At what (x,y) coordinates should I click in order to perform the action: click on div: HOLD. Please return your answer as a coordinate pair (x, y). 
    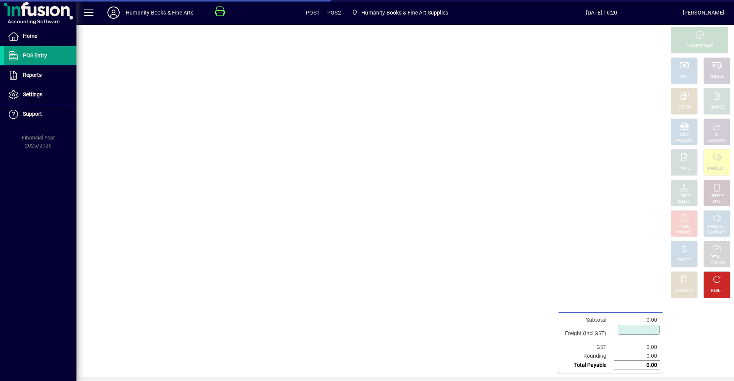
    Looking at the image, I should click on (685, 227).